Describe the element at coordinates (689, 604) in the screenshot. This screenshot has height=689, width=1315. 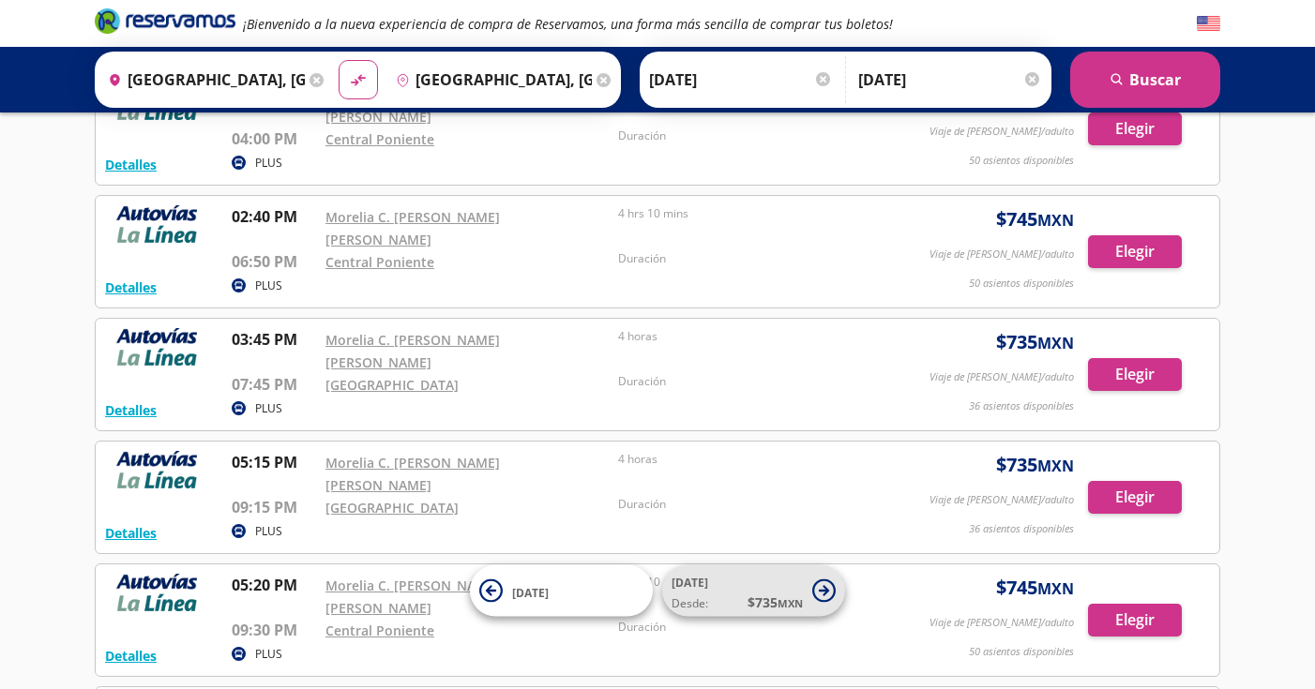
I see `span: Desde:` at that location.